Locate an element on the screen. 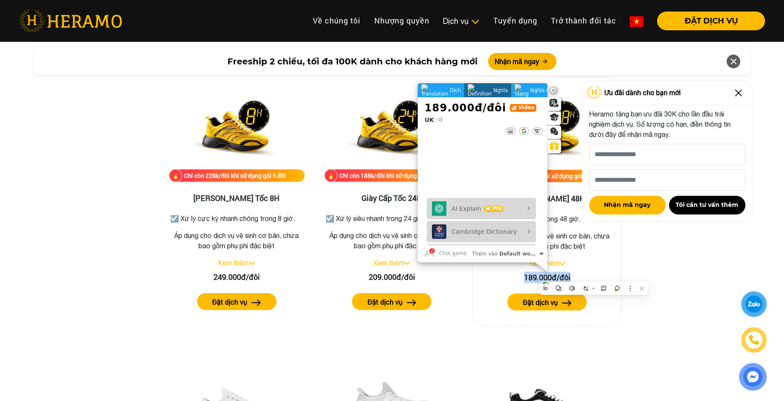 Image resolution: width=784 pixels, height=401 pixels. div: 189.000đ/đôi is located at coordinates (547, 277).